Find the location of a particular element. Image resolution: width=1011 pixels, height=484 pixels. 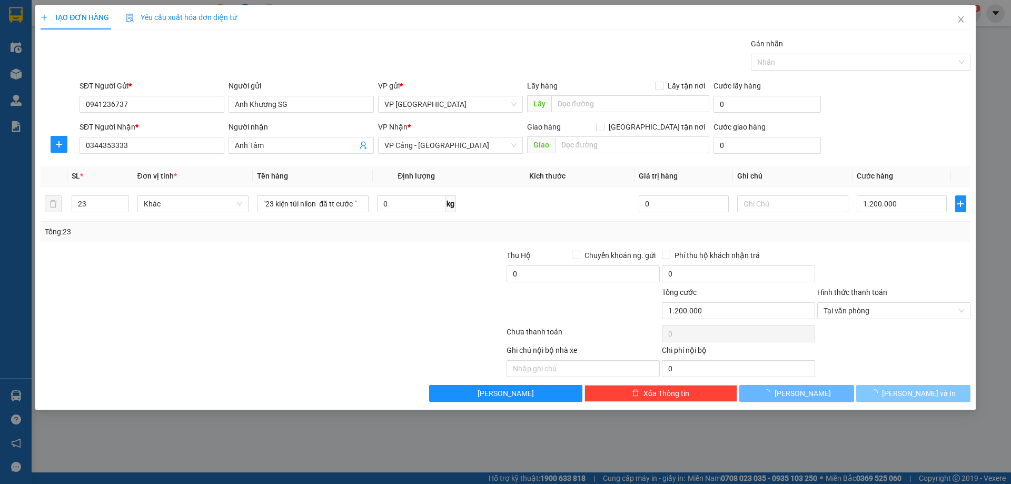

span: TẠO ĐƠN HÀNG is located at coordinates (75, 17).